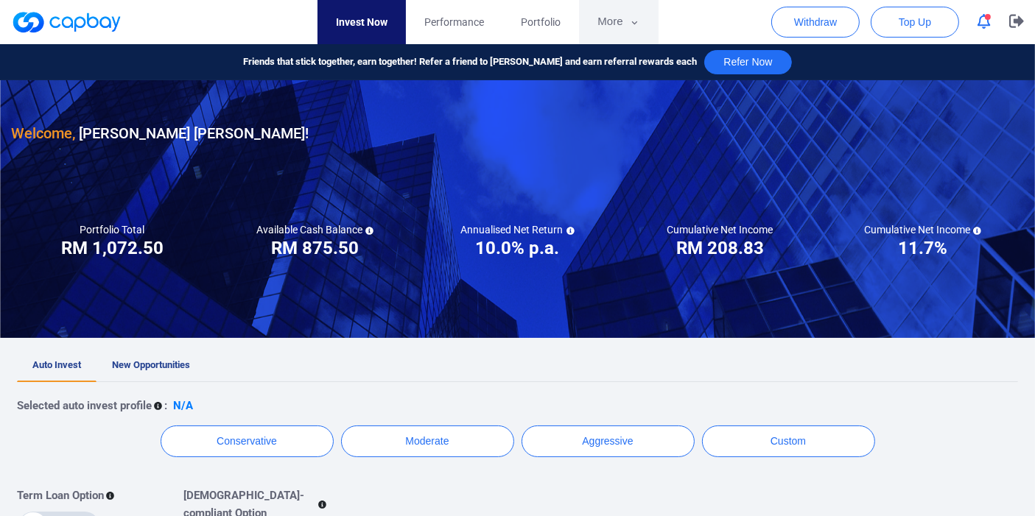  Describe the element at coordinates (183, 406) in the screenshot. I see `p: N/A` at that location.